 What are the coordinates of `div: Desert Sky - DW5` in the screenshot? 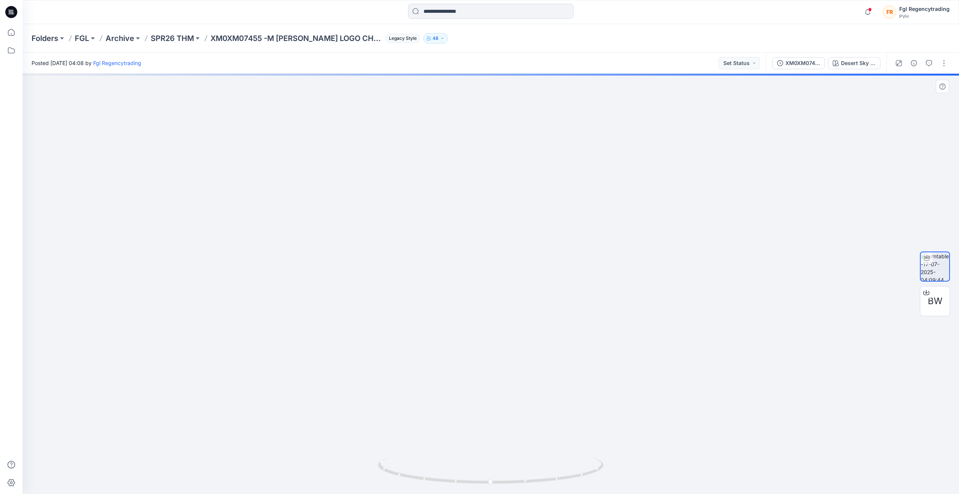 It's located at (858, 63).